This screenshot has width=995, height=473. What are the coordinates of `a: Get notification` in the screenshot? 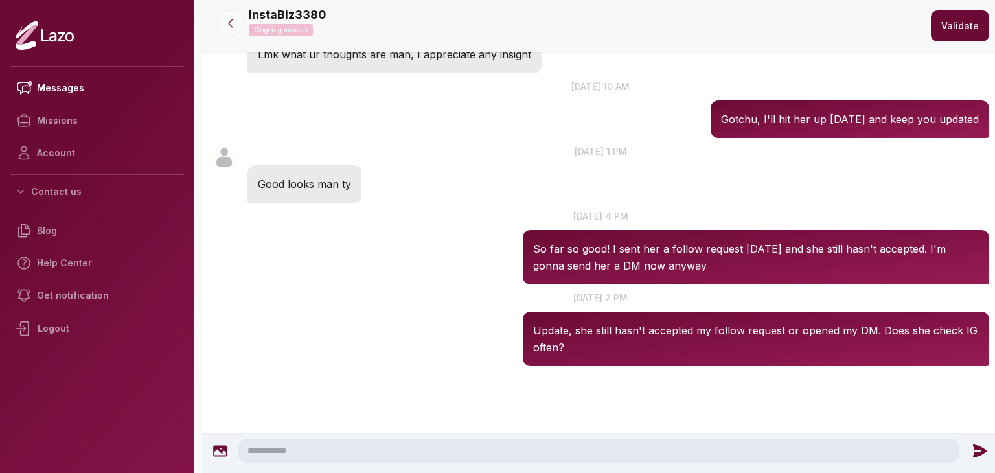 It's located at (97, 295).